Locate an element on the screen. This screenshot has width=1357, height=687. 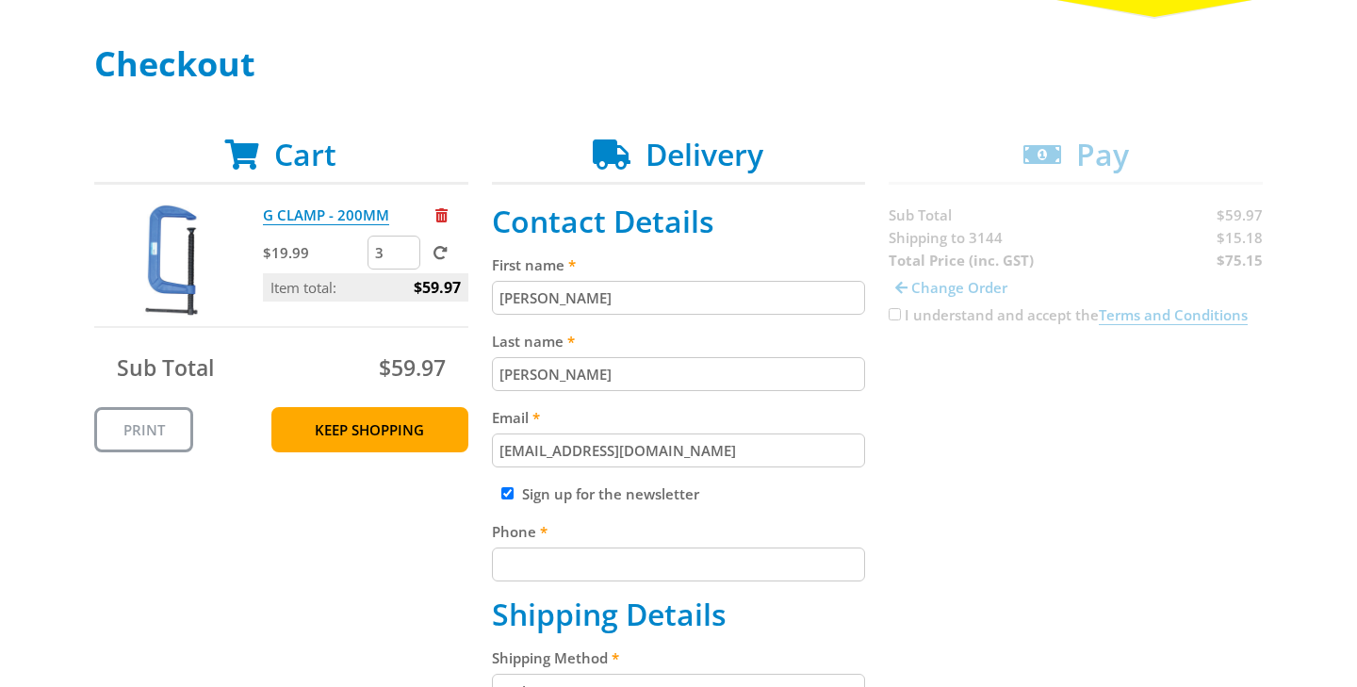
label: Email is located at coordinates (679, 418).